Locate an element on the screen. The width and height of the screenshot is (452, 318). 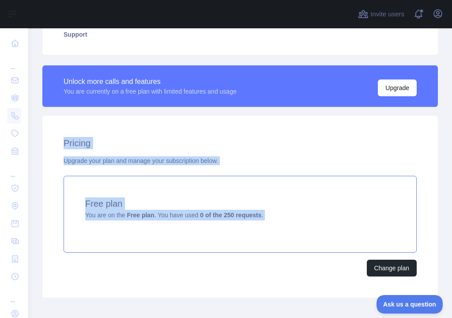
button: Invite users is located at coordinates (381, 14).